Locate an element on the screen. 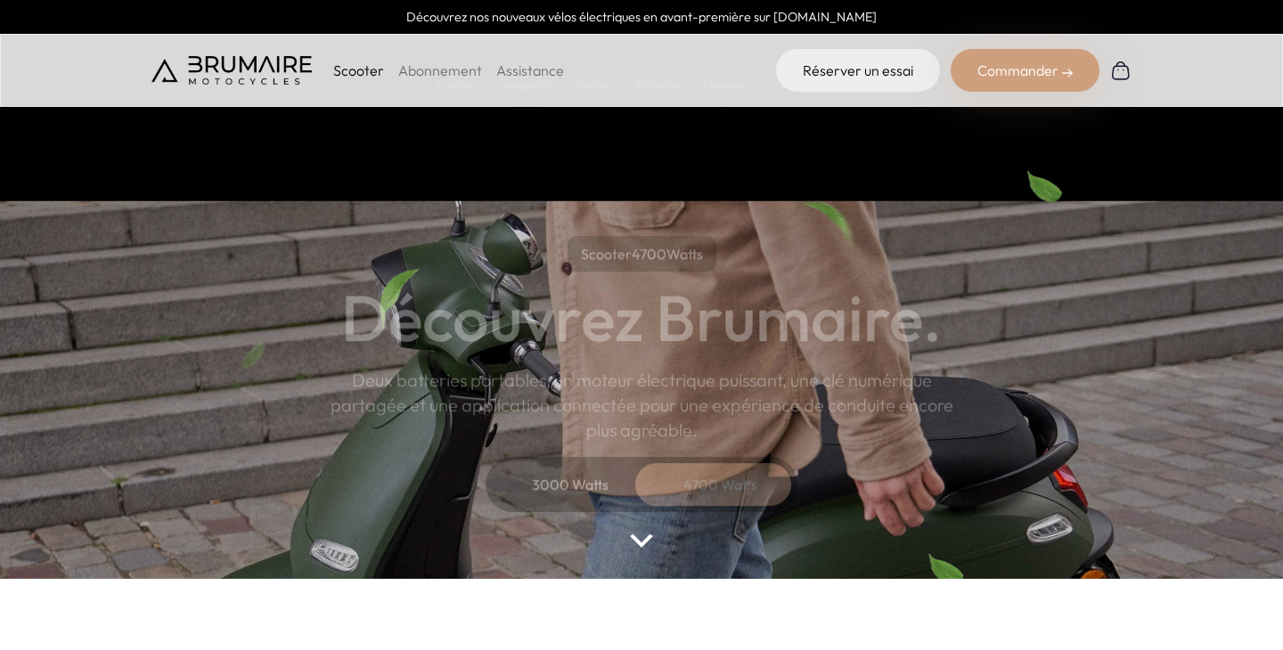 Image resolution: width=1283 pixels, height=650 pixels. p: Scooter is located at coordinates (358, 70).